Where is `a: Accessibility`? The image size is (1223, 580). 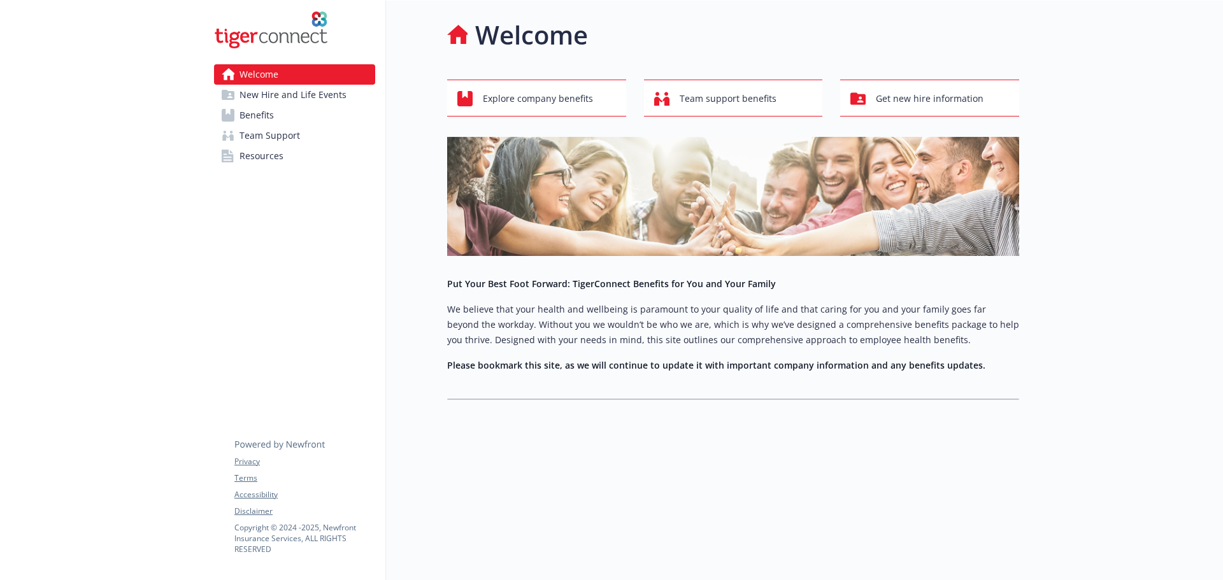 a: Accessibility is located at coordinates (304, 495).